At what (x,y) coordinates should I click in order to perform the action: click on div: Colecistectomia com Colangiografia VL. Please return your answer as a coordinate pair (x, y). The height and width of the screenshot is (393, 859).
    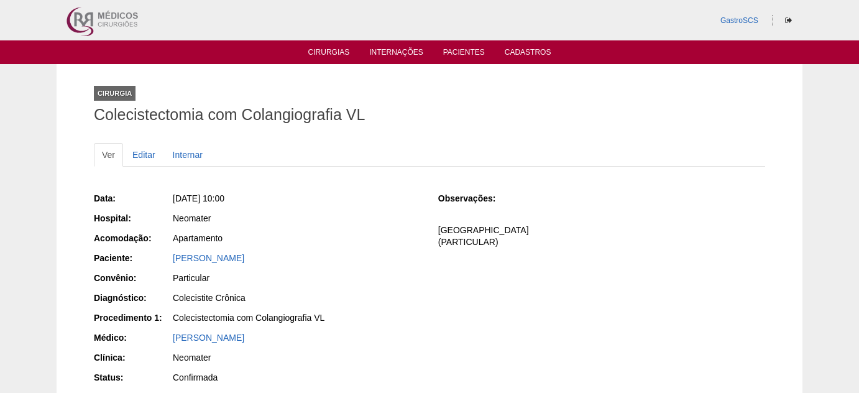
    Looking at the image, I should click on (297, 318).